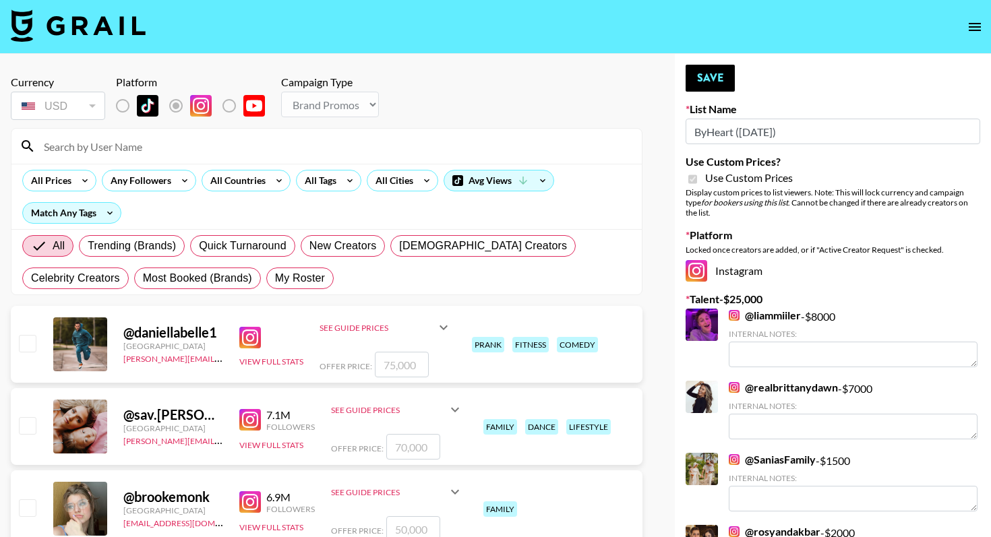 This screenshot has height=537, width=991. I want to click on div: lifestyle, so click(589, 427).